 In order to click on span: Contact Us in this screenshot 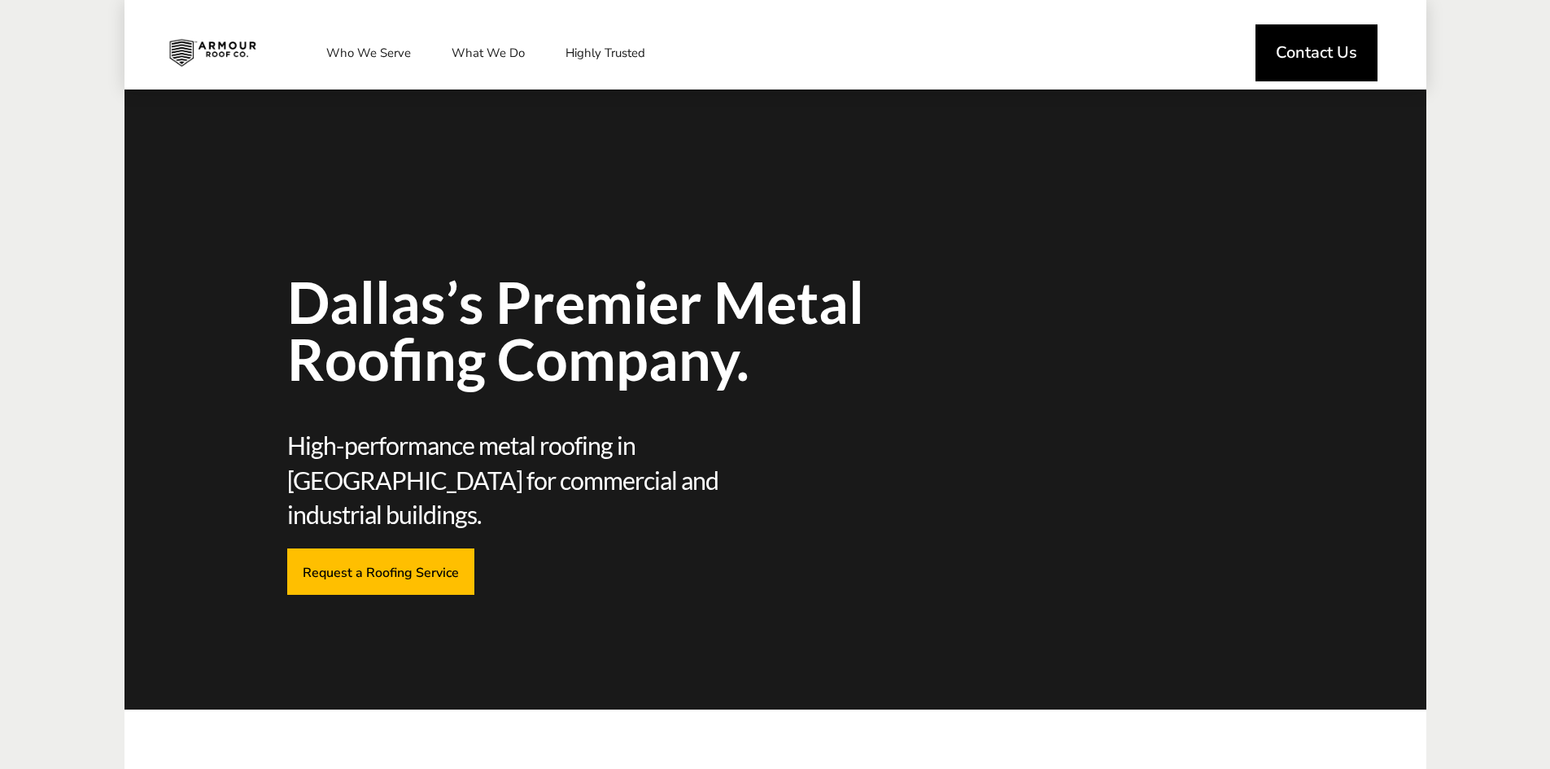, I will do `click(1316, 53)`.